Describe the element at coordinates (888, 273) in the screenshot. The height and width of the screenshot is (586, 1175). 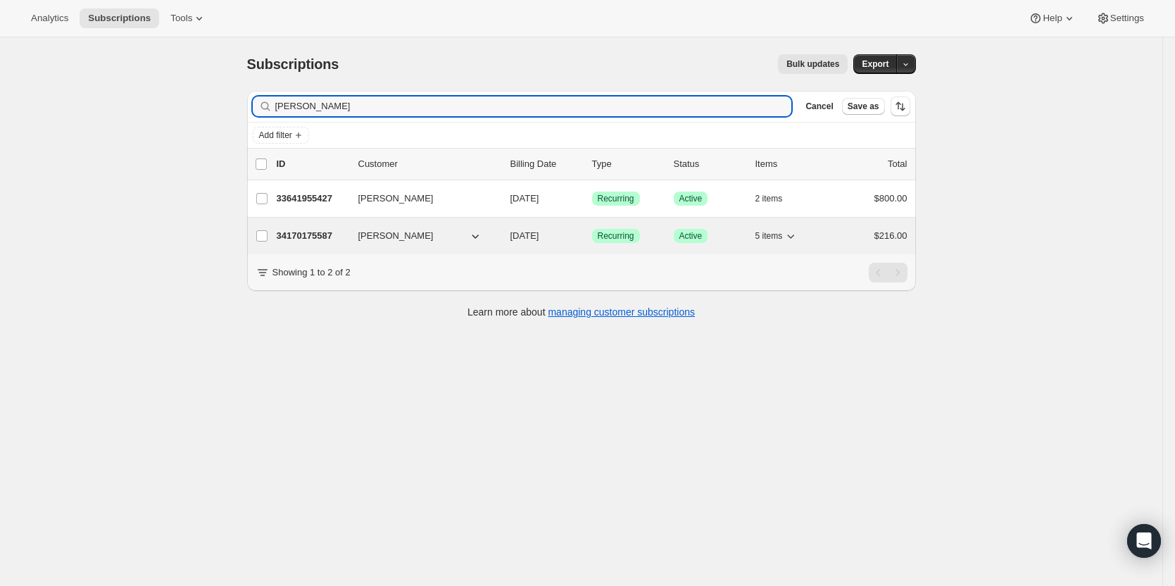
I see `nav: Pagination` at that location.